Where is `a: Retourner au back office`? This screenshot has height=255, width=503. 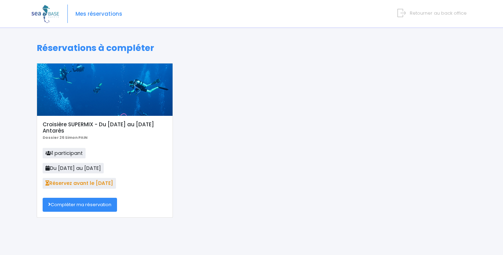 a: Retourner au back office is located at coordinates (433, 13).